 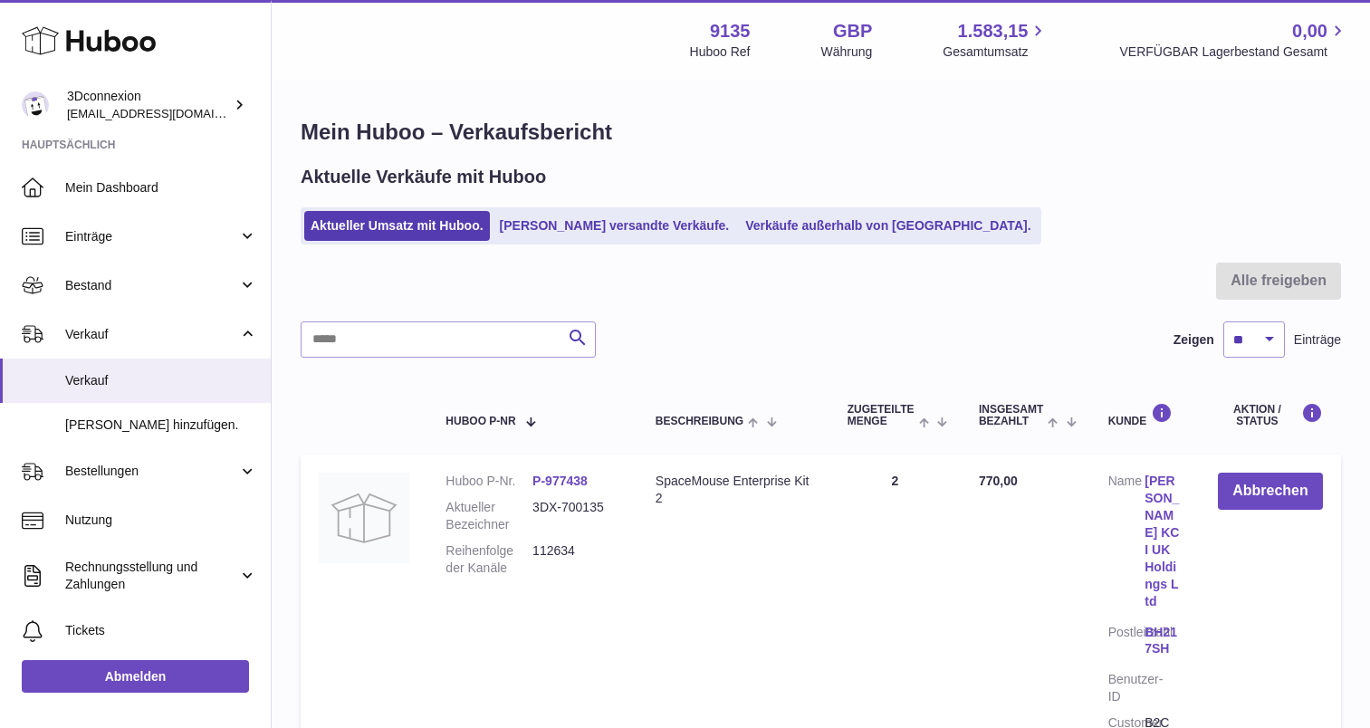 I want to click on span: Rechnungsstellung und Zahlungen, so click(x=151, y=576).